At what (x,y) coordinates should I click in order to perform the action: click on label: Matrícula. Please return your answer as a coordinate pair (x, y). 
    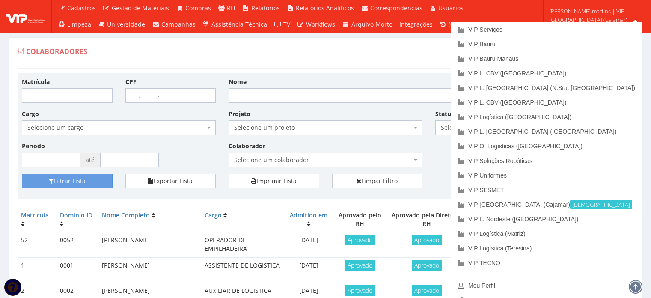
    Looking at the image, I should click on (36, 82).